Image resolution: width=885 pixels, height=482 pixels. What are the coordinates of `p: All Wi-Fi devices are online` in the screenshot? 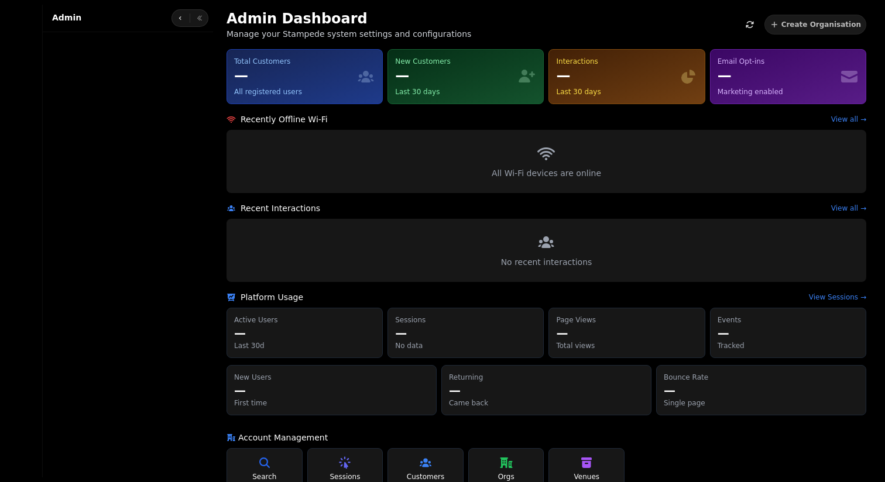 It's located at (546, 173).